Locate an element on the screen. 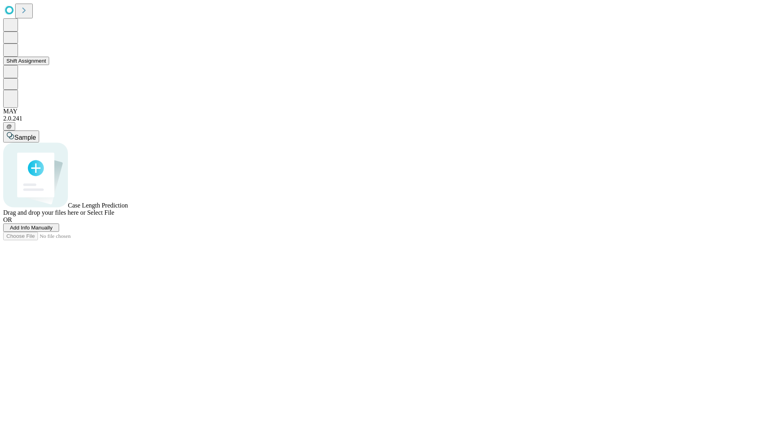 The image size is (767, 431). span: Add Info Manually is located at coordinates (31, 228).